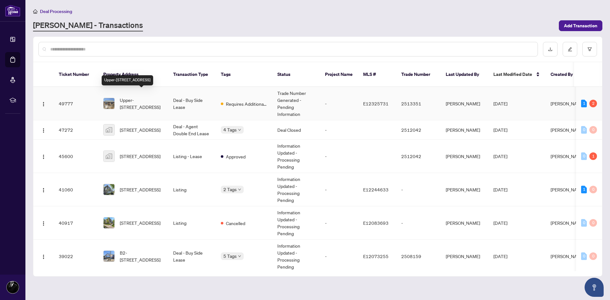  Describe the element at coordinates (230, 256) in the screenshot. I see `span: 5 Tags` at that location.